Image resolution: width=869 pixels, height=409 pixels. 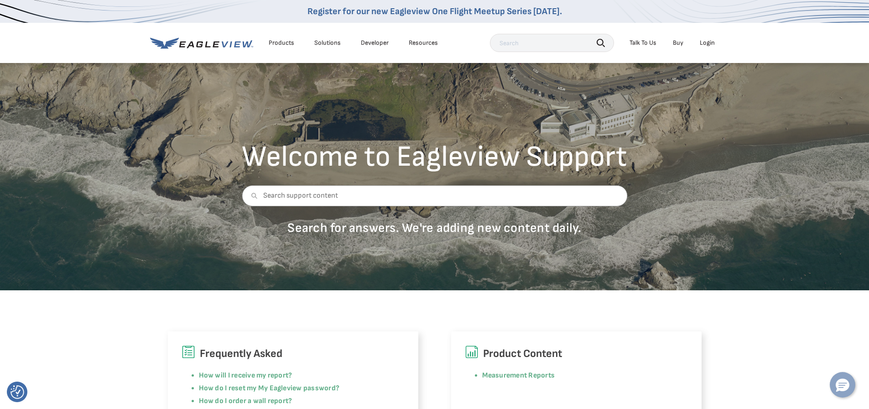 What do you see at coordinates (552, 43) in the screenshot?
I see `input: Search` at bounding box center [552, 43].